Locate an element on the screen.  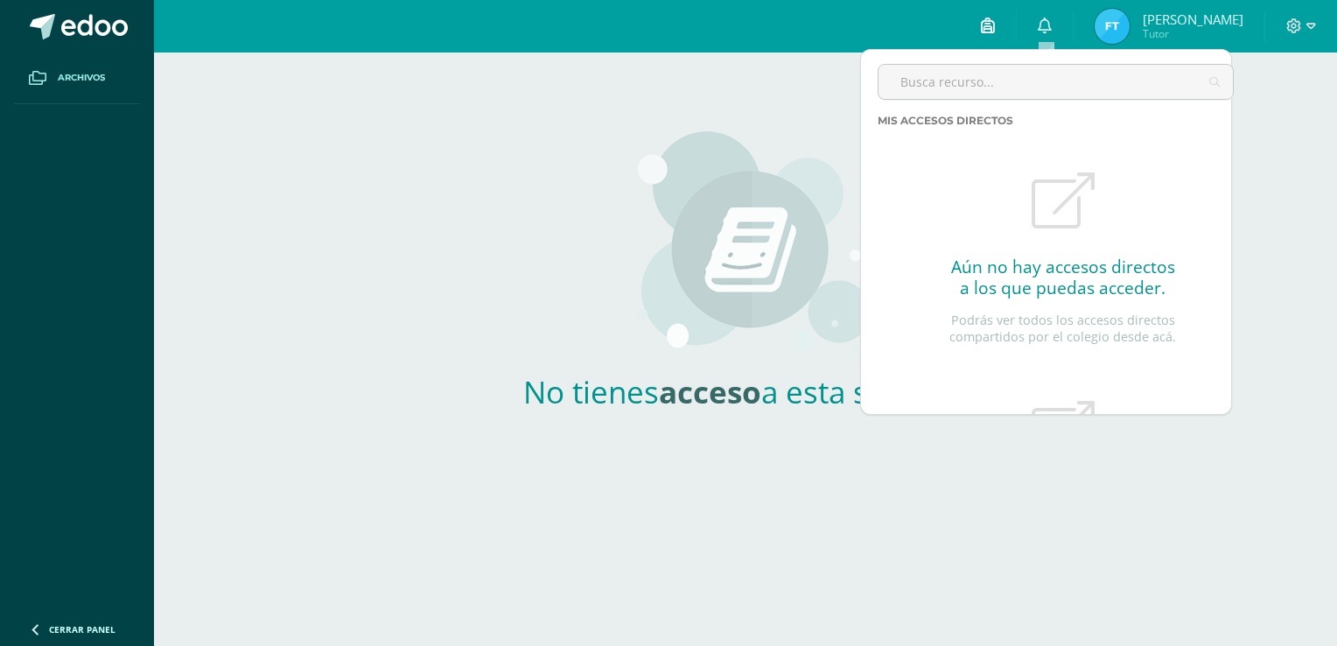
h2: Aún no hay accesos directos a los que puedas acceder. is located at coordinates (1063, 277).